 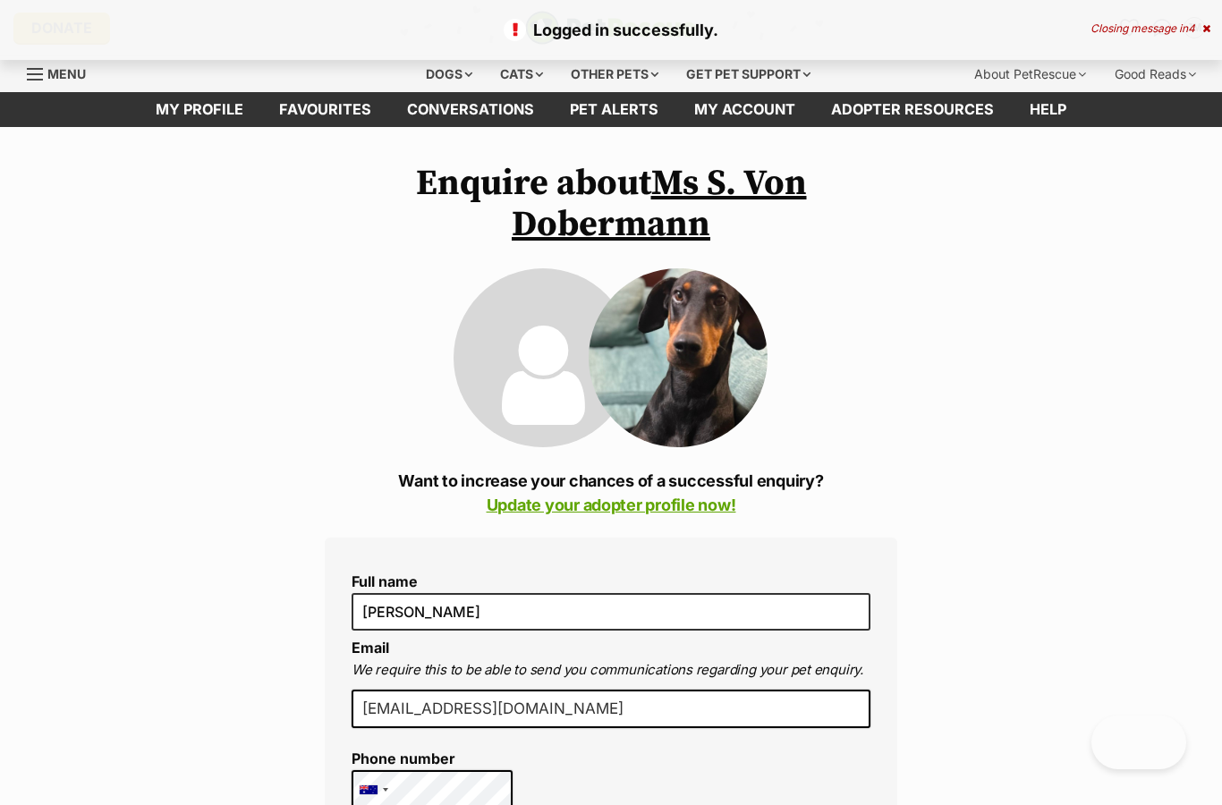 I want to click on div: Dogs, so click(x=449, y=74).